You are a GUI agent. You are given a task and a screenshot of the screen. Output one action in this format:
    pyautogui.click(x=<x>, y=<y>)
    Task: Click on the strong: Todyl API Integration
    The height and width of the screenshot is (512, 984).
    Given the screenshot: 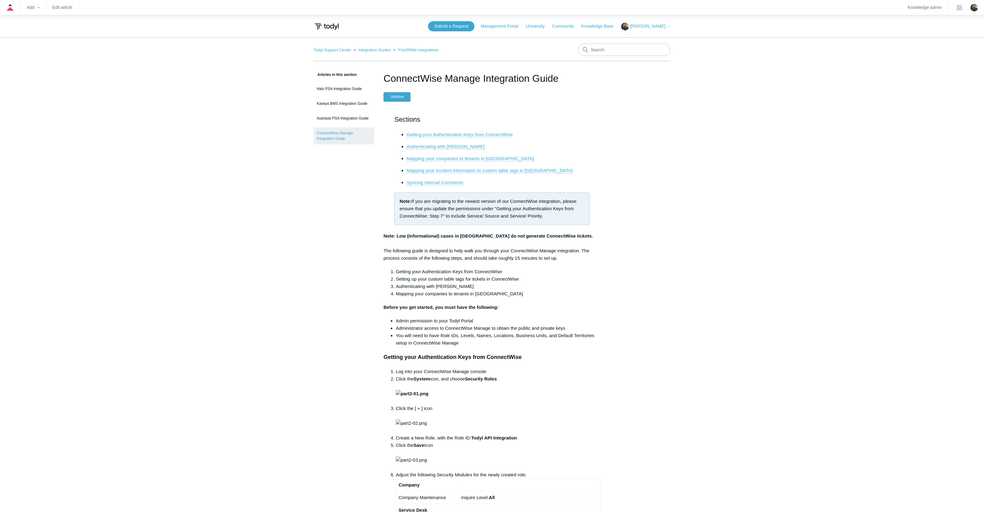 What is the action you would take?
    pyautogui.click(x=494, y=438)
    